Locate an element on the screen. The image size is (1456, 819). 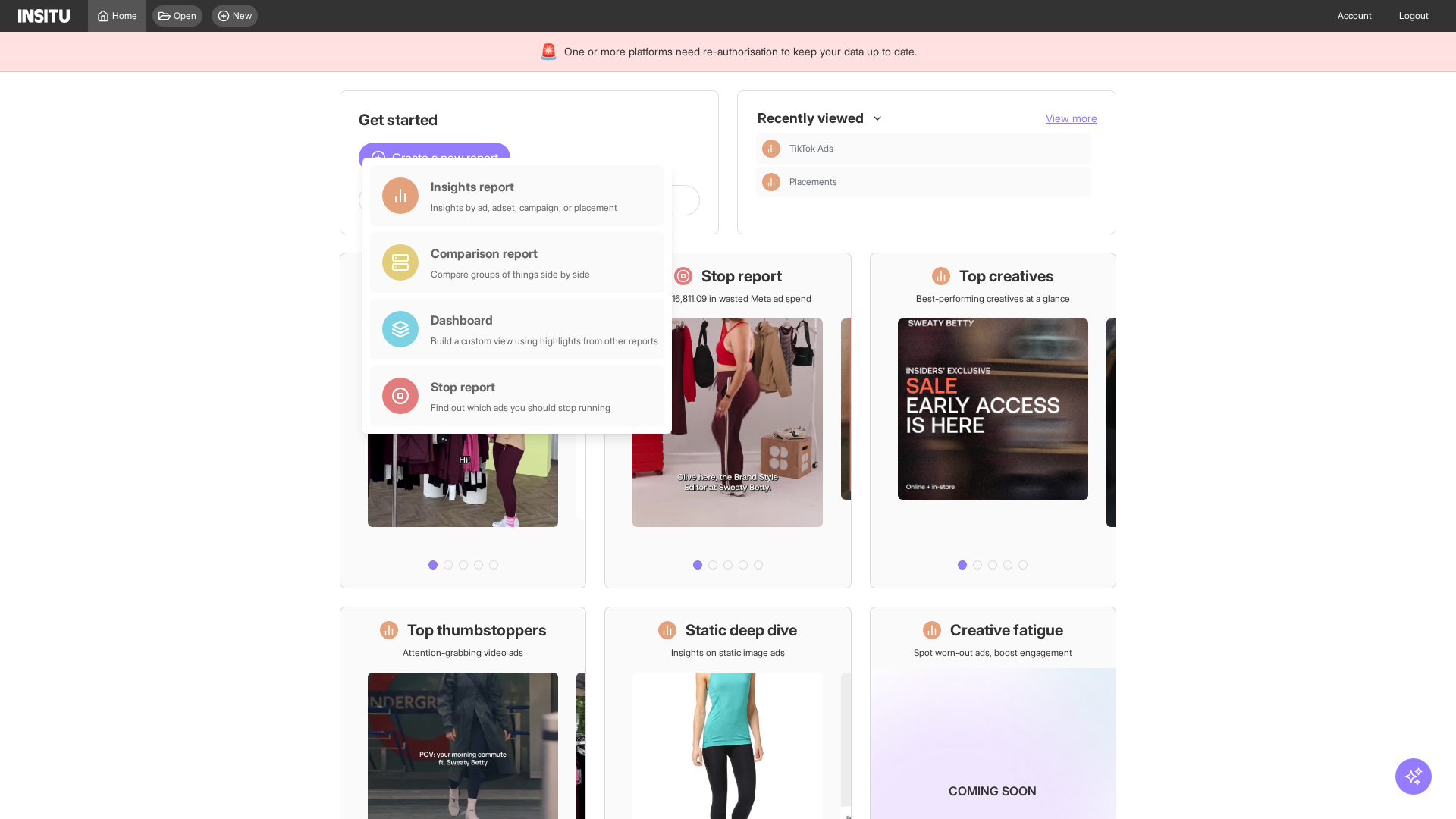
h1: Get started is located at coordinates (529, 120).